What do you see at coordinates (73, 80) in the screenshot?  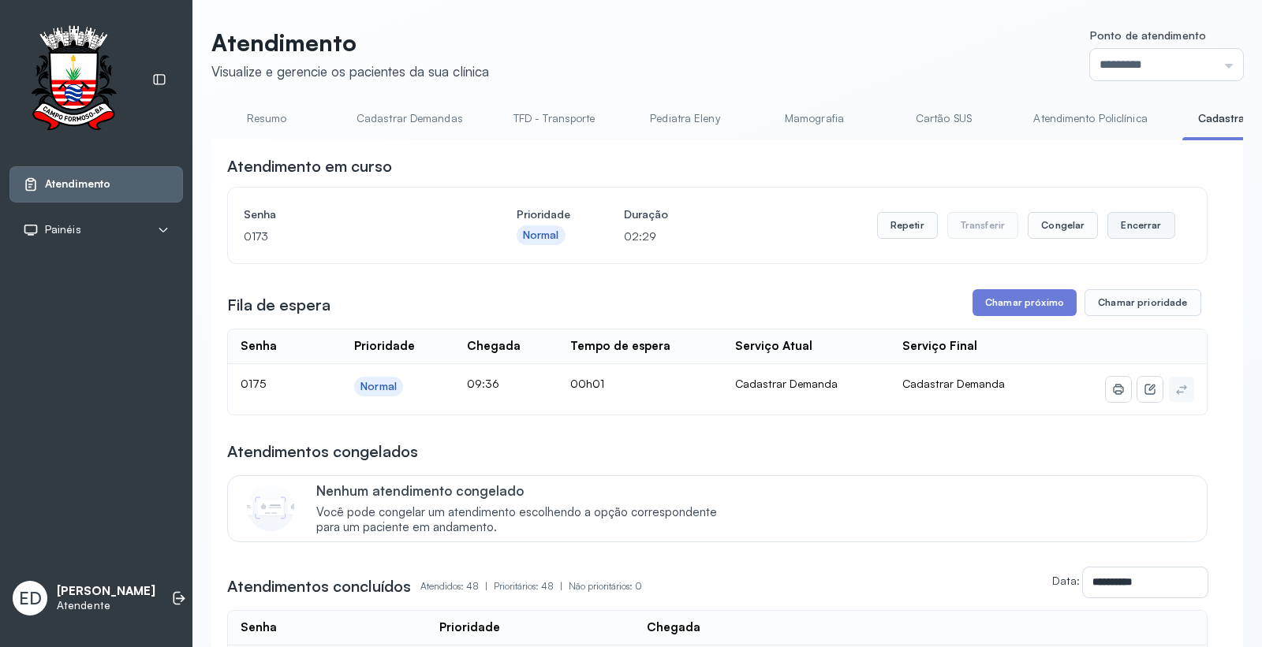 I see `img: Logotipo do estabelecimento` at bounding box center [73, 80].